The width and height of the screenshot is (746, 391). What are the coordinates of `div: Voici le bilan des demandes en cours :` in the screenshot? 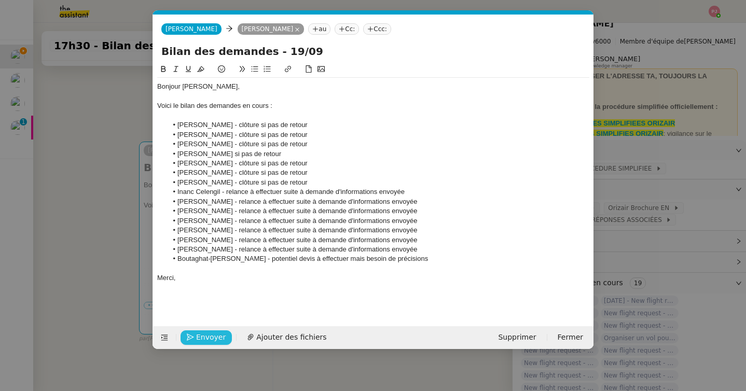 It's located at (373, 106).